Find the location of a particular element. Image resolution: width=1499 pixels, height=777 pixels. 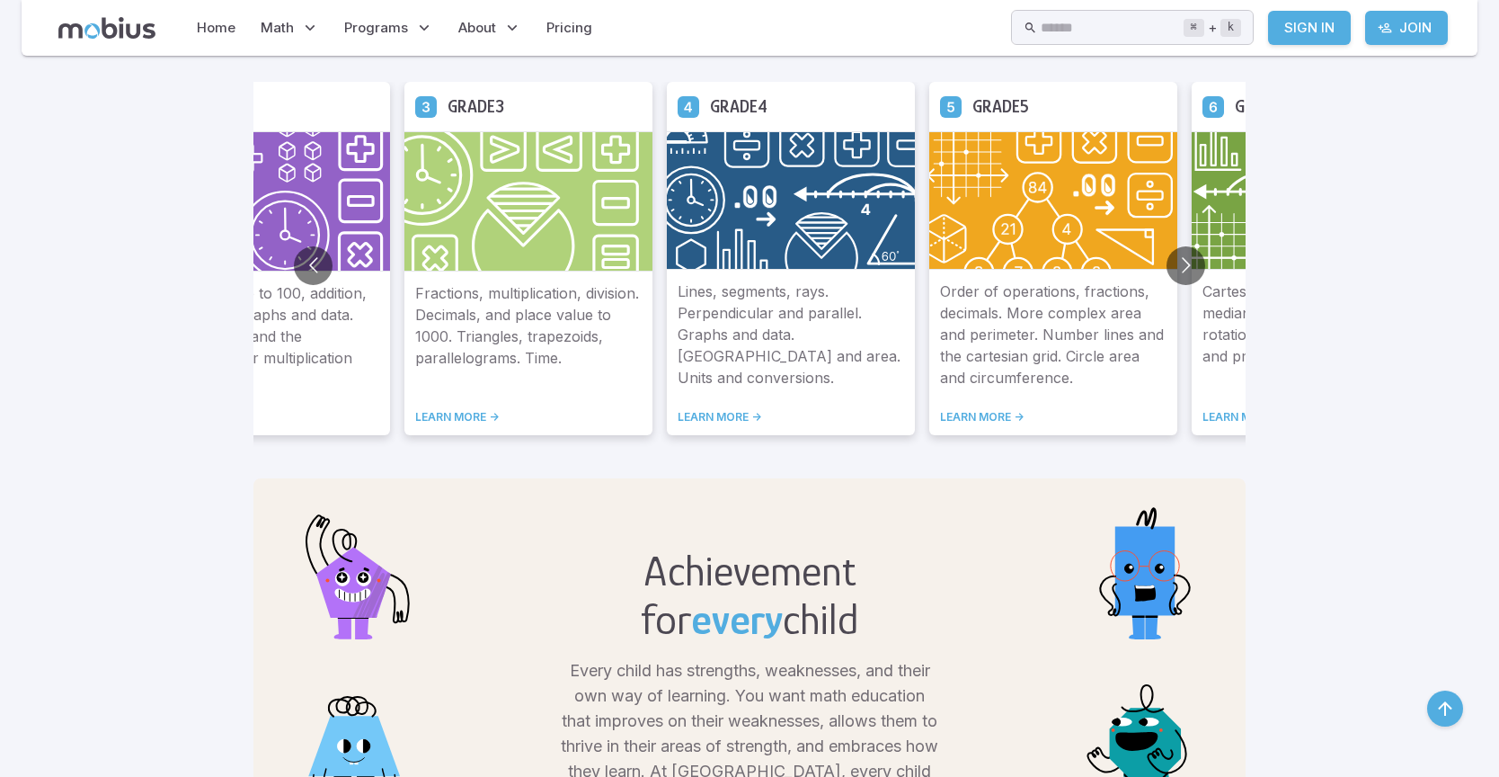

a: Grade 5 is located at coordinates (951, 106).